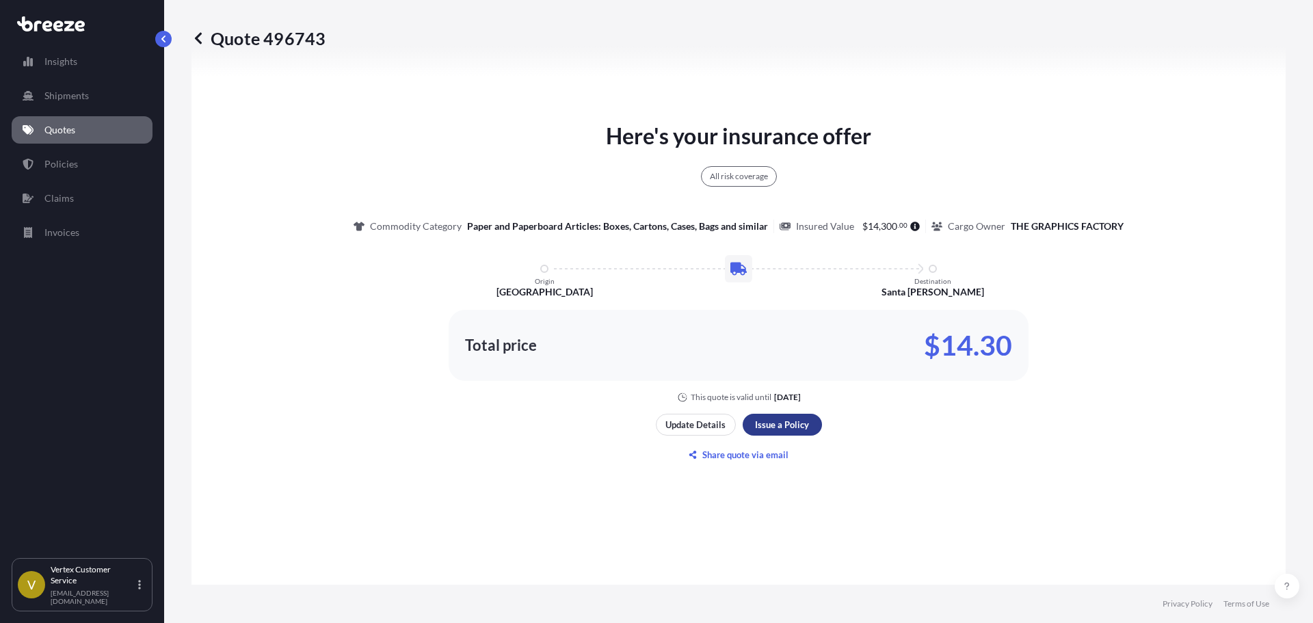 The height and width of the screenshot is (623, 1313). Describe the element at coordinates (933, 281) in the screenshot. I see `p: Destination` at that location.